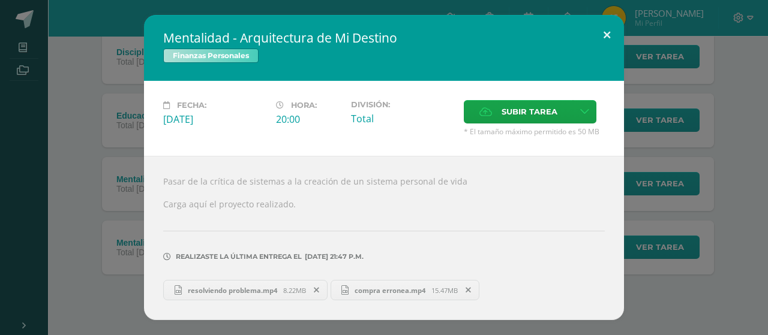 The height and width of the screenshot is (335, 768). Describe the element at coordinates (304, 105) in the screenshot. I see `span: Hora:` at that location.